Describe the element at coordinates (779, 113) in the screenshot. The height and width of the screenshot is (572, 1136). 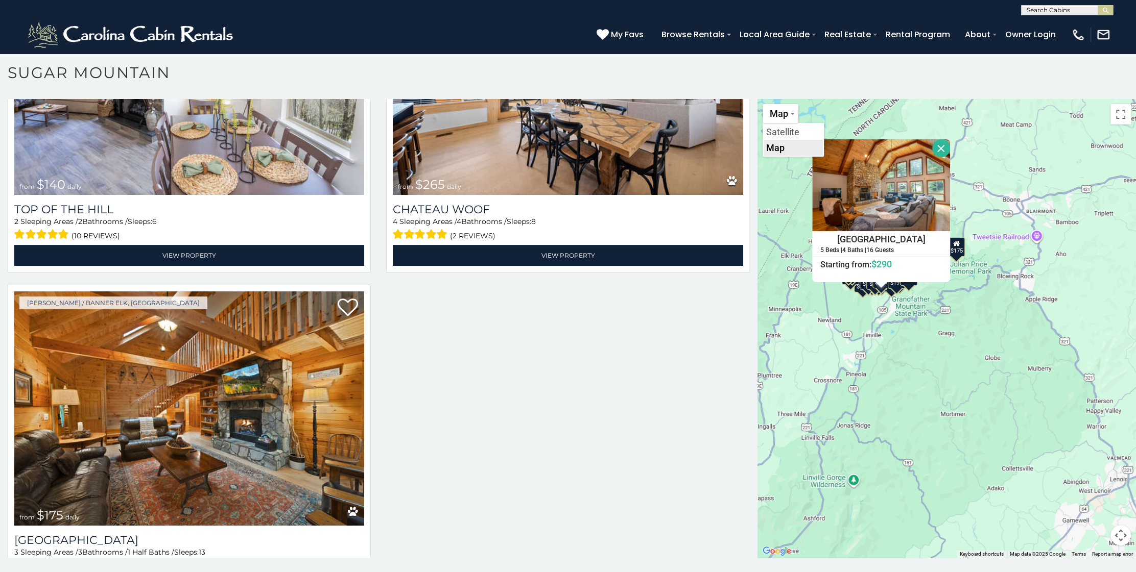
I see `span: Map` at that location.